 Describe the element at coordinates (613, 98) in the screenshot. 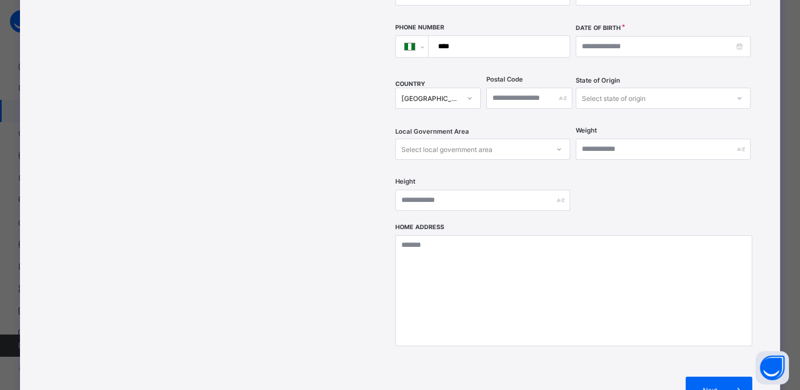

I see `div: Select state of origin` at that location.